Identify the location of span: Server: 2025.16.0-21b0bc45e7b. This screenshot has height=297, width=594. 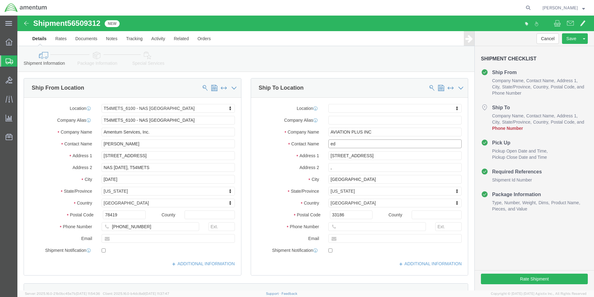
(62, 293).